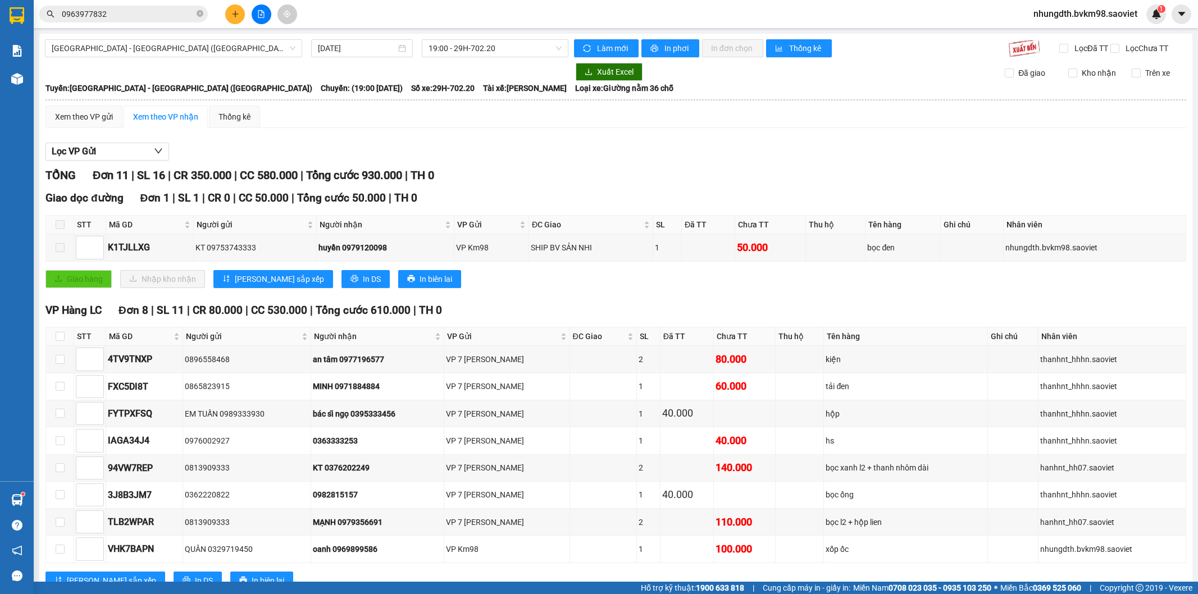 This screenshot has width=1198, height=594. Describe the element at coordinates (780, 49) in the screenshot. I see `span: bar-chart` at that location.